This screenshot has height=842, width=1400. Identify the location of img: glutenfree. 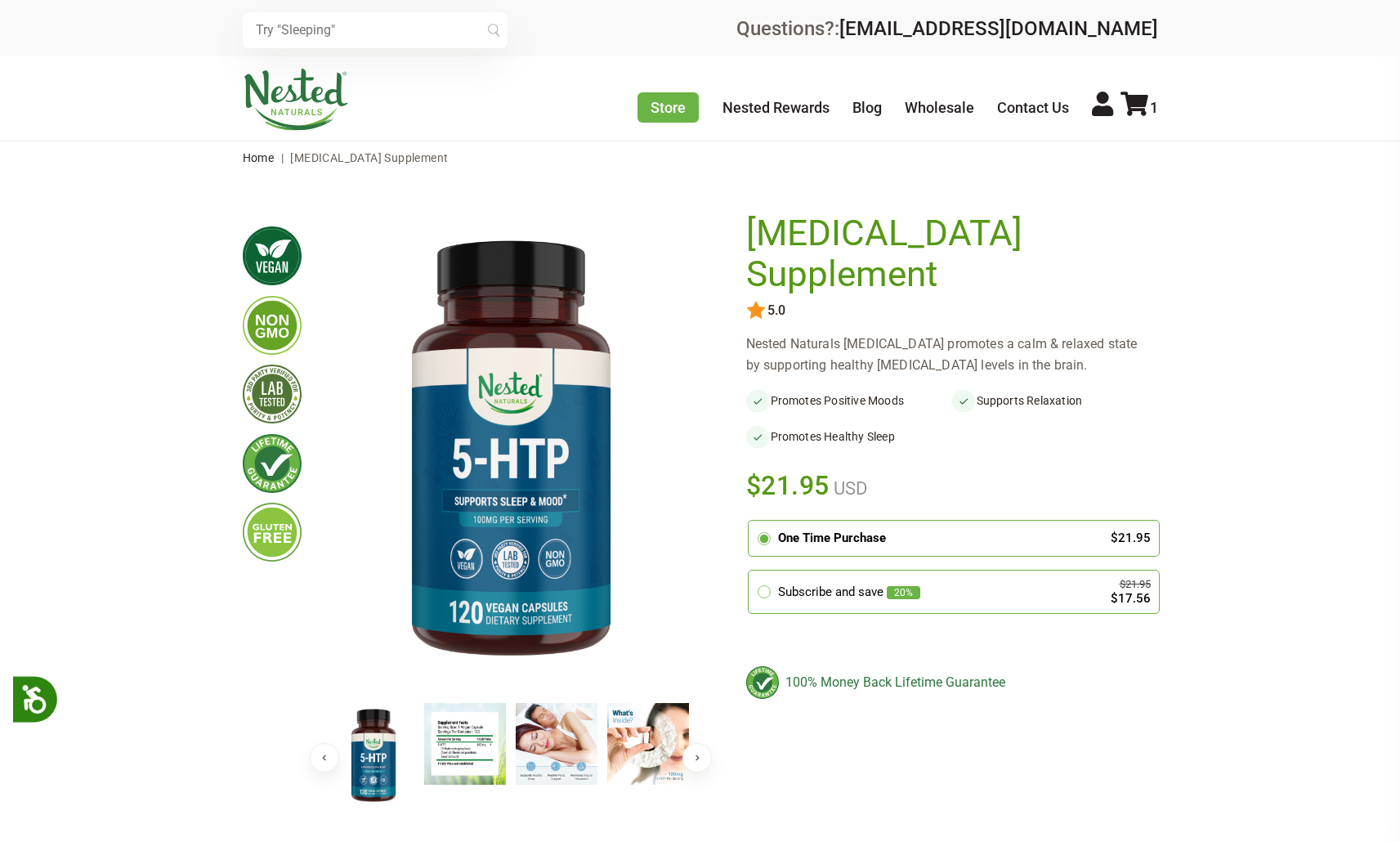
(272, 532).